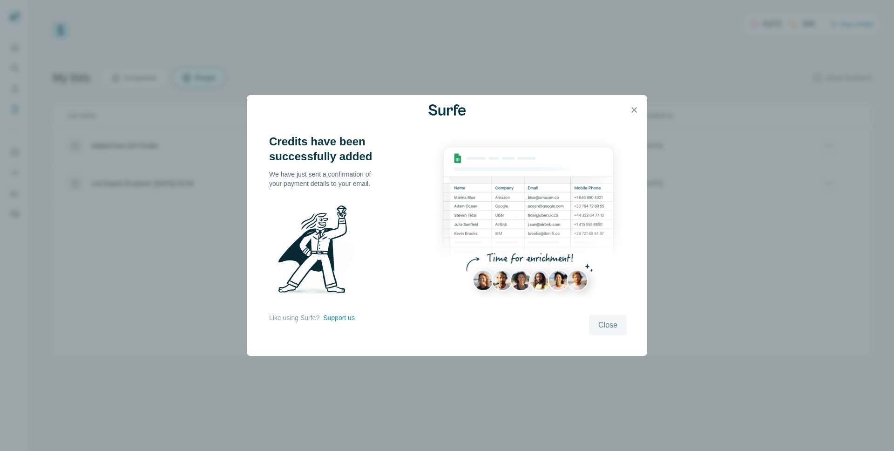 Image resolution: width=894 pixels, height=451 pixels. I want to click on p: We have just sent a confirmation of your payment details to your email., so click(325, 179).